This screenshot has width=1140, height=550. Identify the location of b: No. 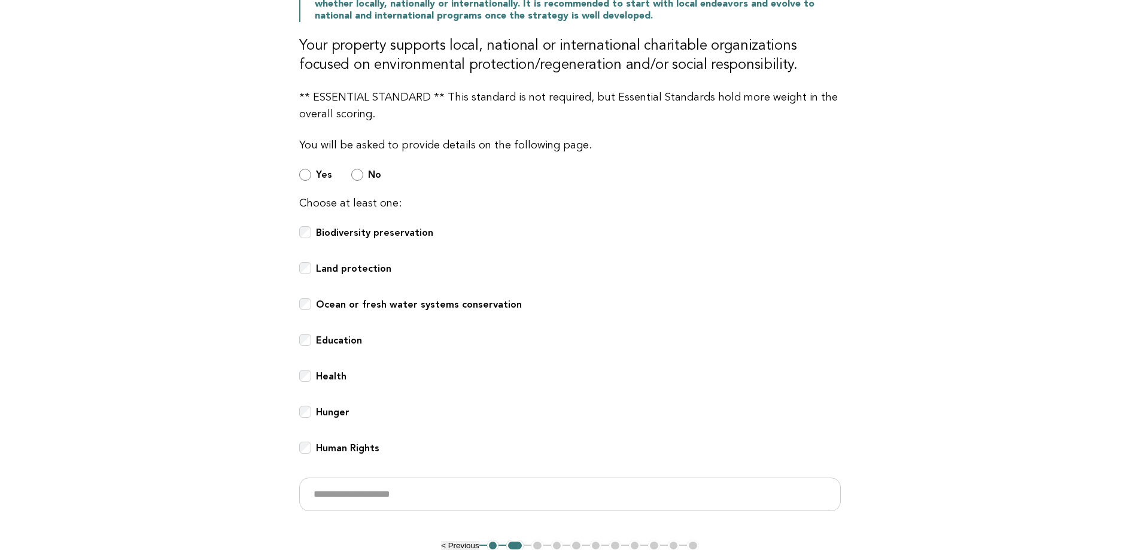
(375, 174).